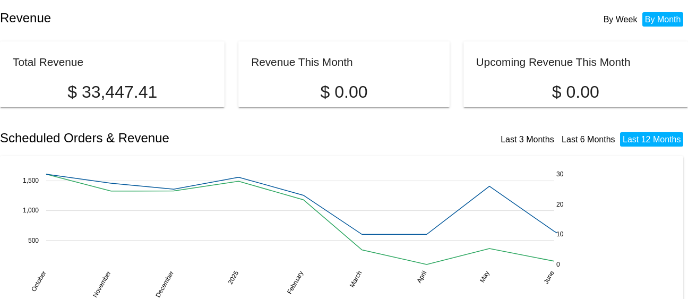  What do you see at coordinates (651, 139) in the screenshot?
I see `a: Last 12 Months` at bounding box center [651, 139].